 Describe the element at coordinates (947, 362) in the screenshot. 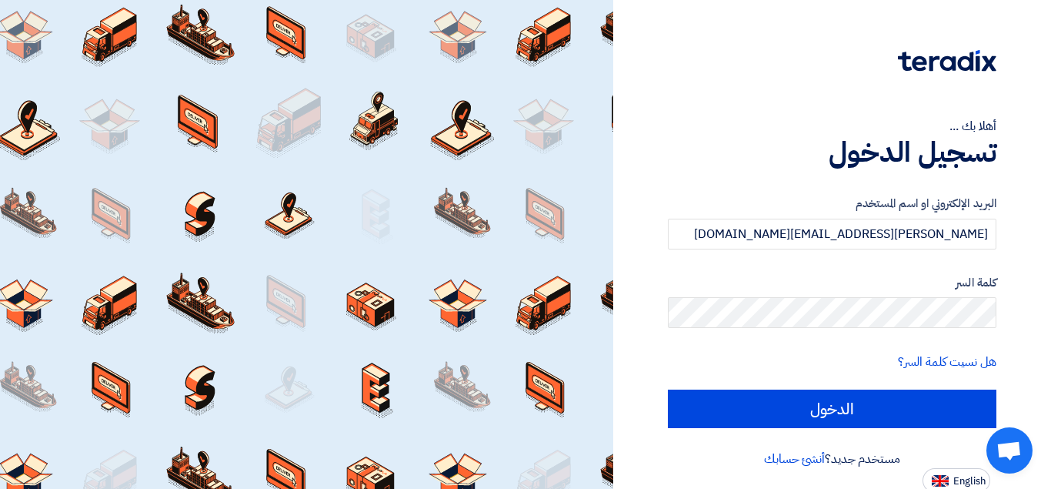

I see `a: هل نسيت كلمة السر؟` at that location.